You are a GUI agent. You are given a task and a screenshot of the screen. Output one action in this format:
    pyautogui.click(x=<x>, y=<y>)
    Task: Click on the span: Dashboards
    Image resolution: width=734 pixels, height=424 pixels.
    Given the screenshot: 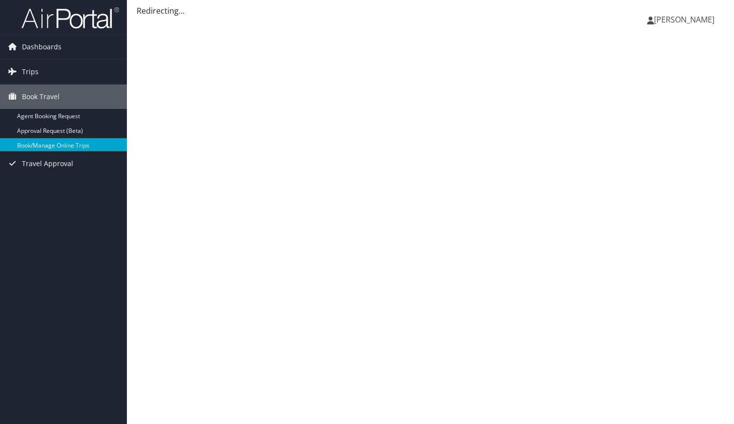 What is the action you would take?
    pyautogui.click(x=41, y=47)
    